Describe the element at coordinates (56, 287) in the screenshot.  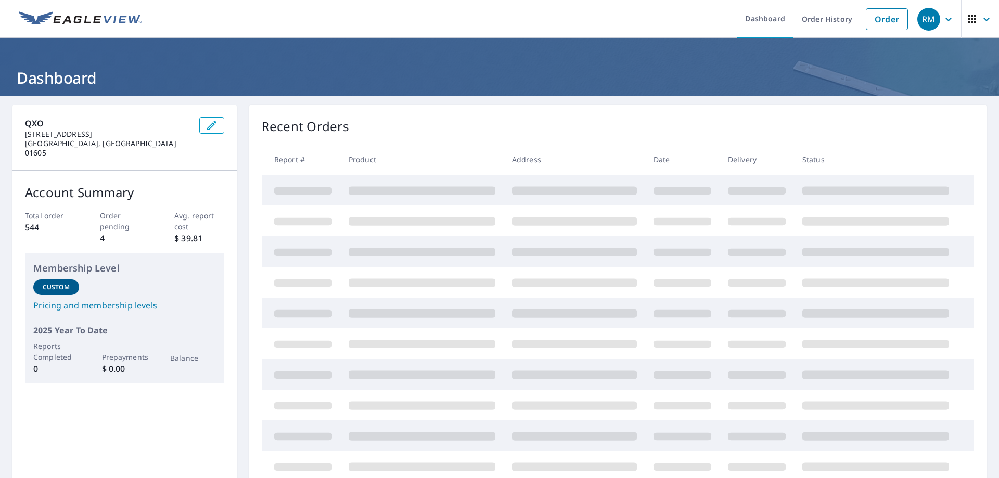
I see `p: Custom` at that location.